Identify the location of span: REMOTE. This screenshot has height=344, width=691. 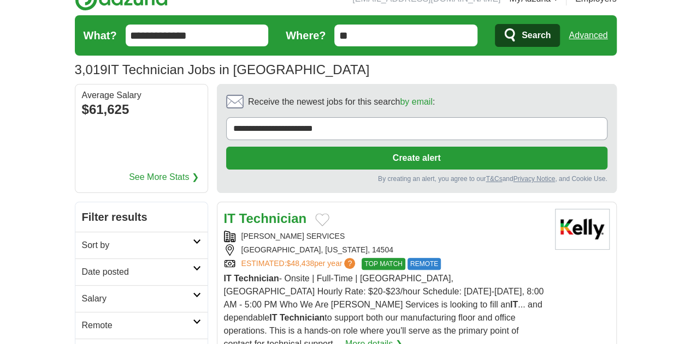
(424, 264).